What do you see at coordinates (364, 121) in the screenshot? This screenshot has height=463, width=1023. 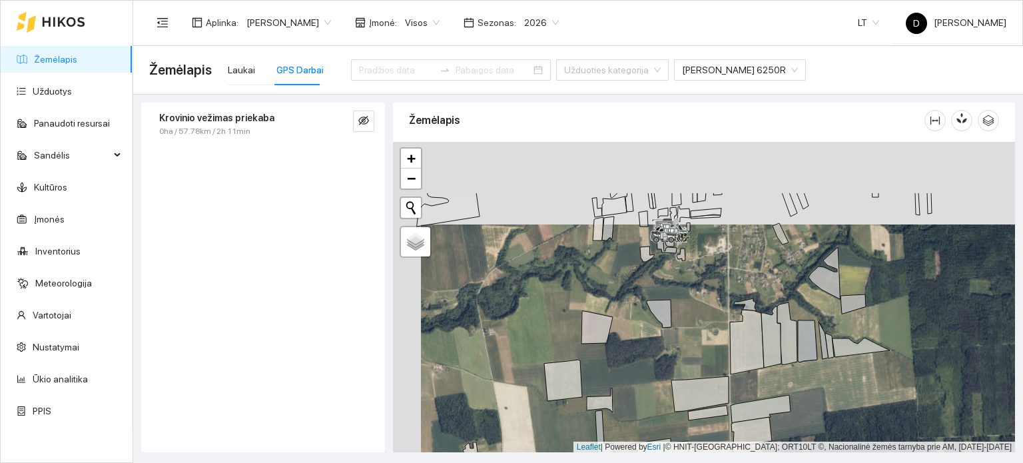 I see `span: eye-invisible` at bounding box center [364, 121].